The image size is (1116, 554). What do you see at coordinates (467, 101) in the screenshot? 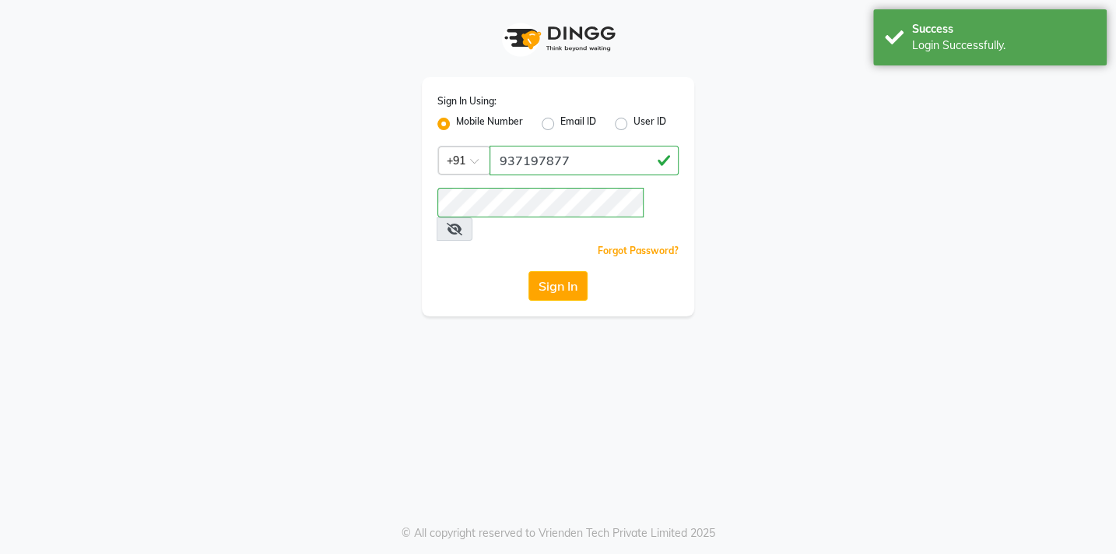
I see `label: Sign In Using:` at bounding box center [467, 101].